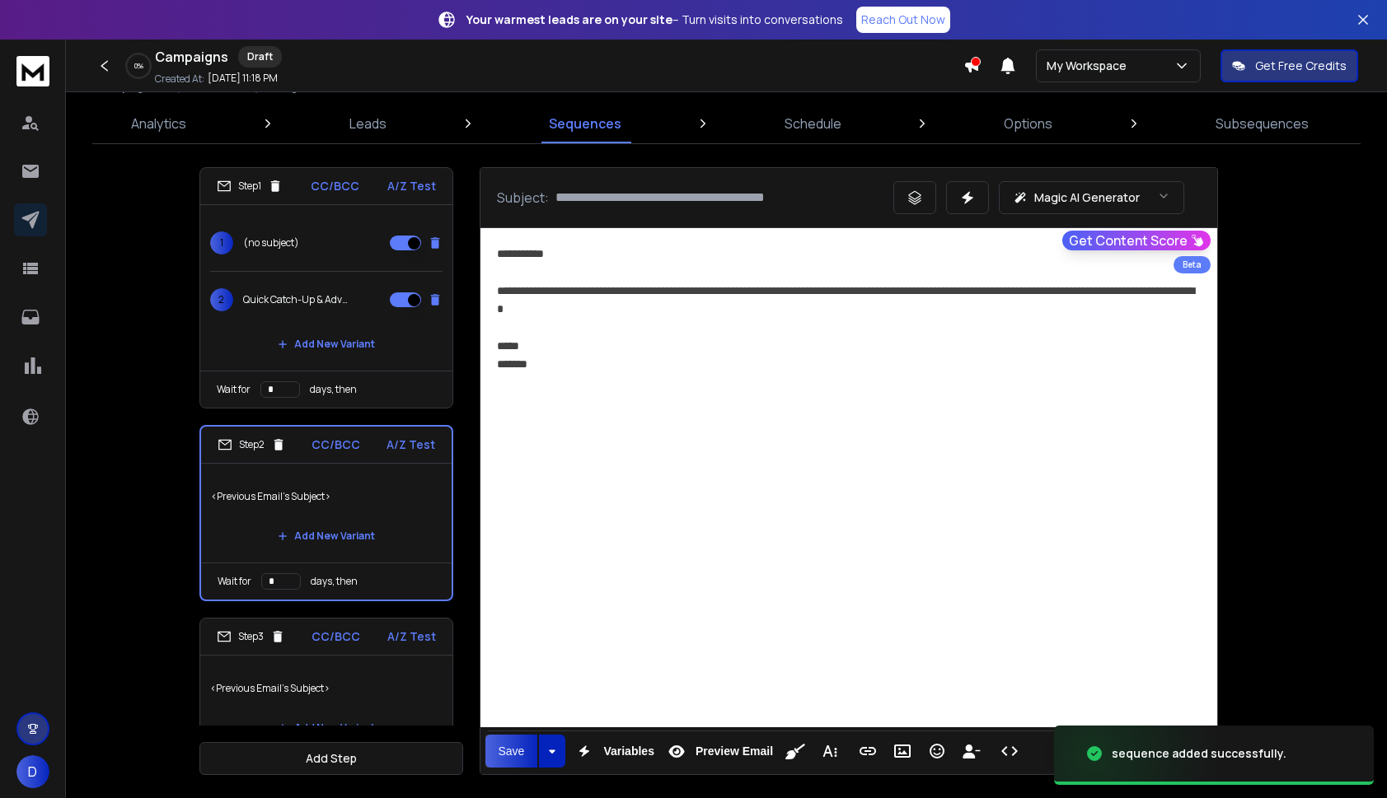 This screenshot has height=798, width=1387. Describe the element at coordinates (795, 751) in the screenshot. I see `button: Clean HTML` at that location.